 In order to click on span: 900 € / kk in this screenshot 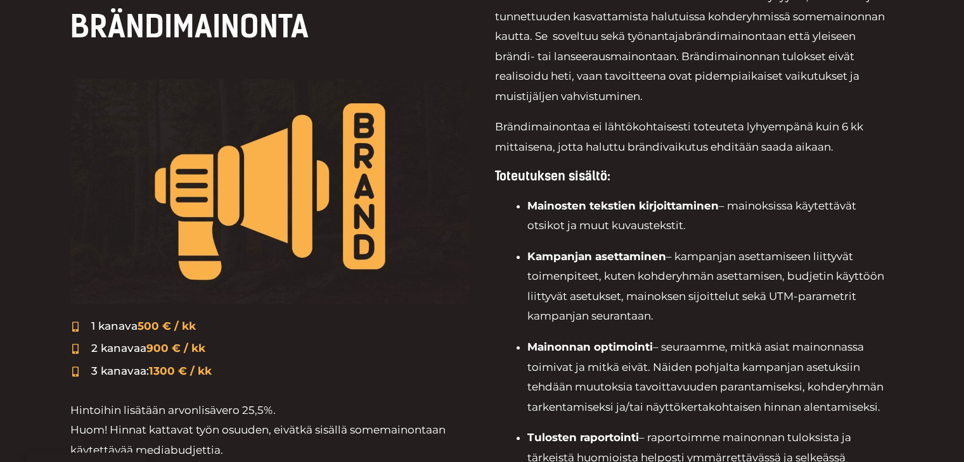, I will do `click(175, 348)`.